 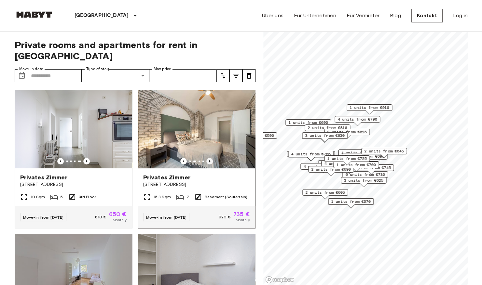 What do you see at coordinates (225, 217) in the screenshot?
I see `span: 920 €` at bounding box center [225, 217].